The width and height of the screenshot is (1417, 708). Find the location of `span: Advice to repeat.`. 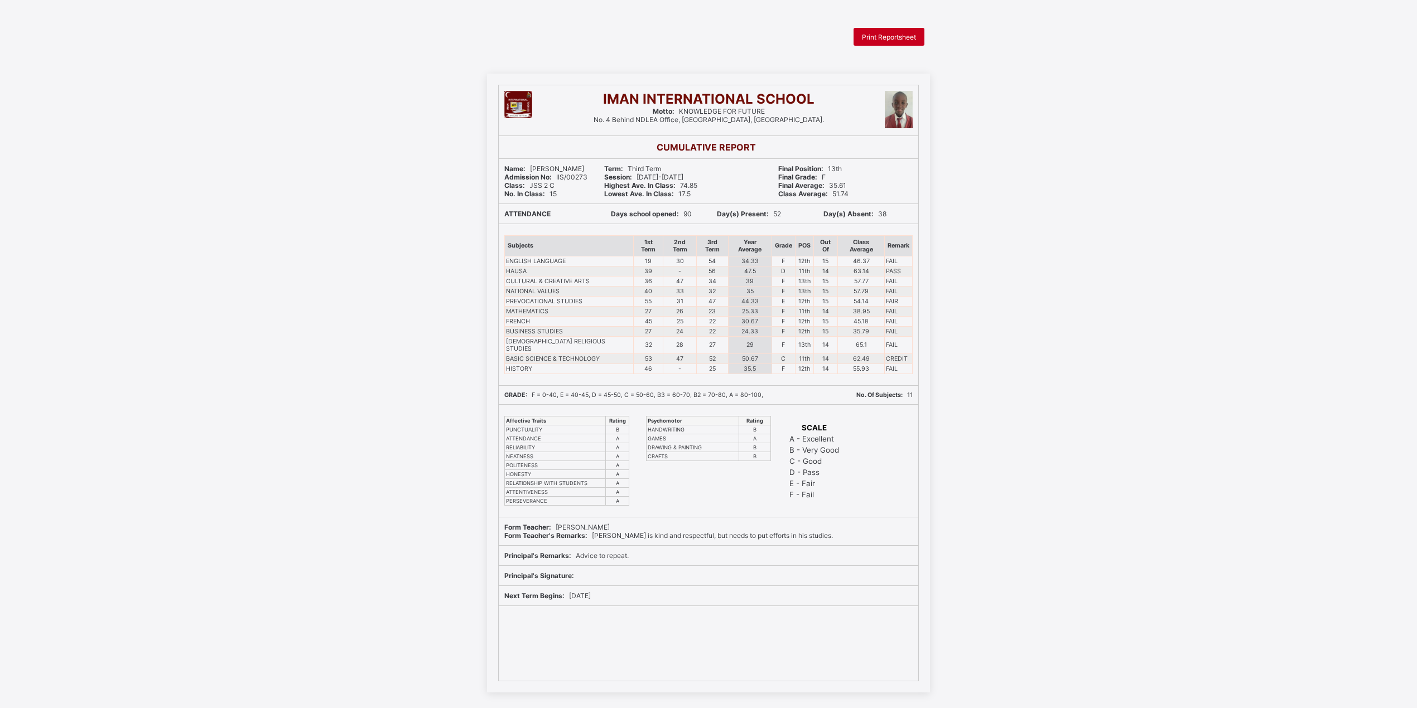

span: Advice to repeat. is located at coordinates (566, 555).